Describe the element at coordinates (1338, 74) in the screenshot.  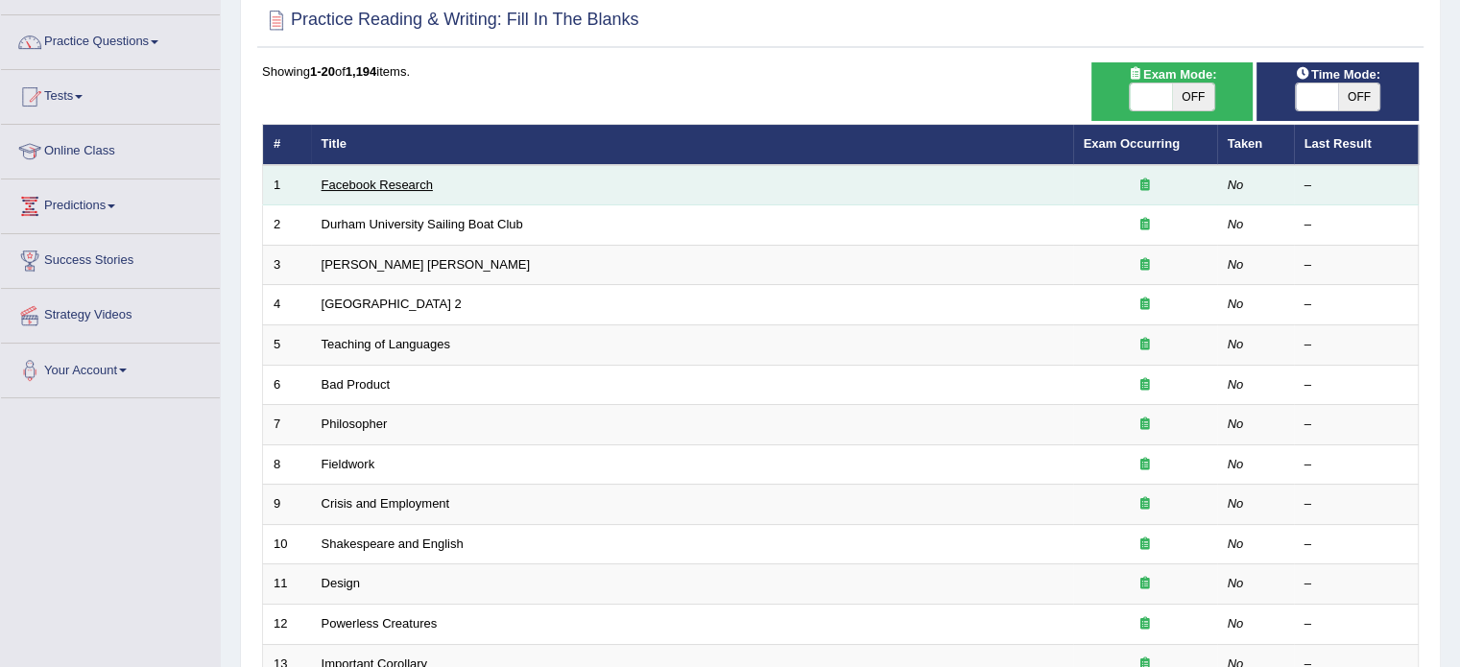
I see `span: Time Mode:` at that location.